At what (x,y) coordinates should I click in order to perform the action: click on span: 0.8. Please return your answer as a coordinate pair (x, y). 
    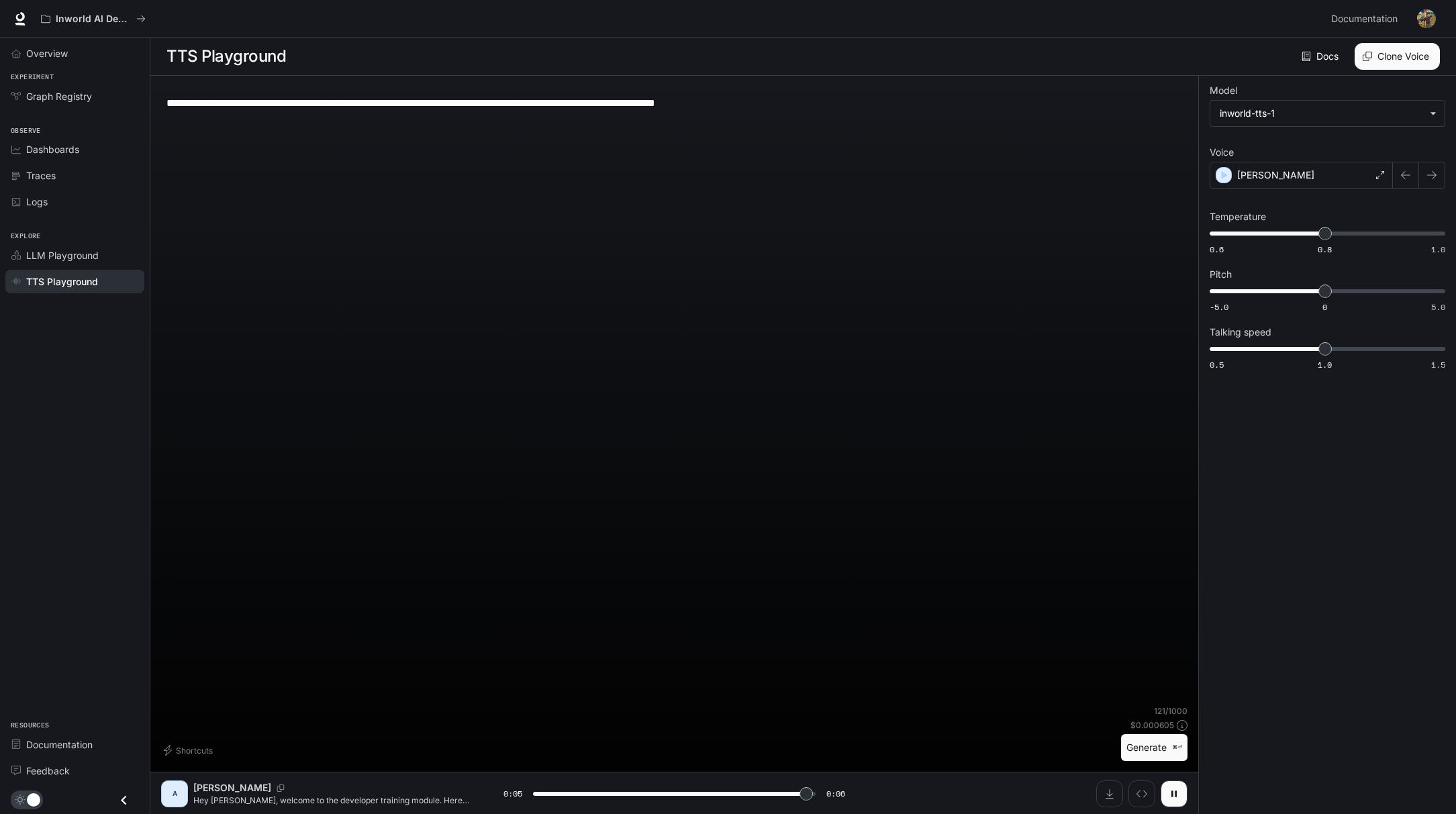
    Looking at the image, I should click on (1325, 249).